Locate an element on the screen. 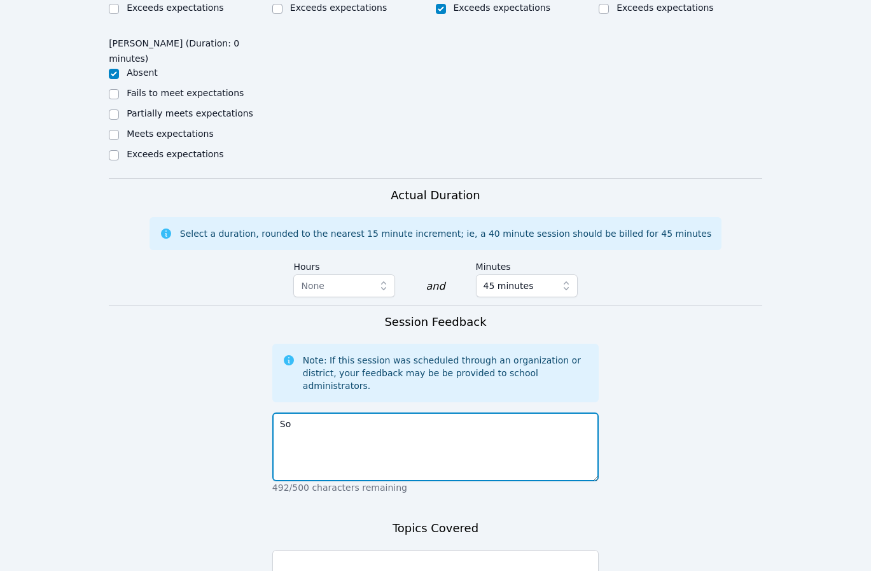 The image size is (871, 571). h3: Topics Covered is located at coordinates (435, 528).